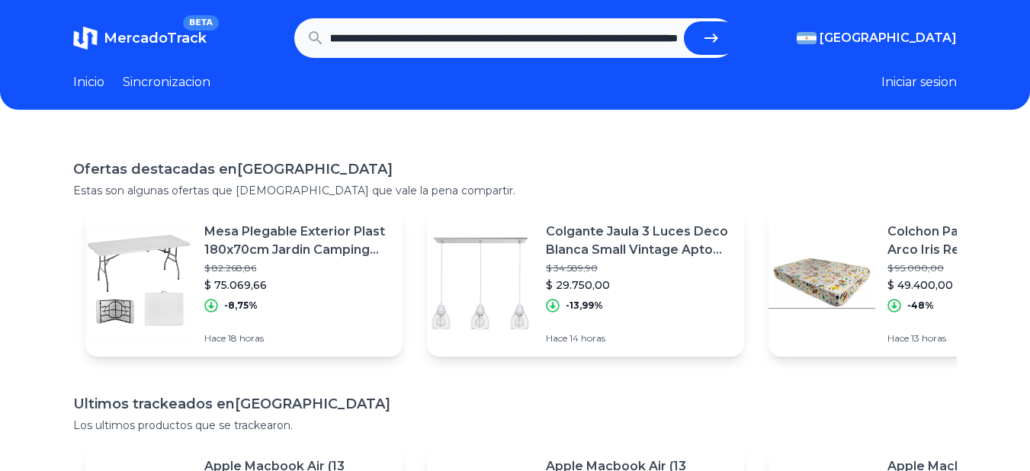  What do you see at coordinates (166, 82) in the screenshot?
I see `a: Sincronizacion` at bounding box center [166, 82].